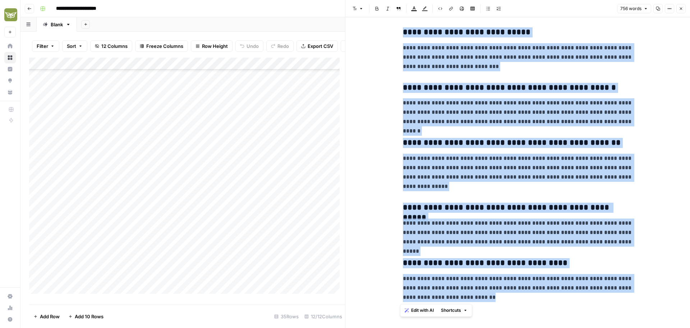  I want to click on span: Sort, so click(72, 46).